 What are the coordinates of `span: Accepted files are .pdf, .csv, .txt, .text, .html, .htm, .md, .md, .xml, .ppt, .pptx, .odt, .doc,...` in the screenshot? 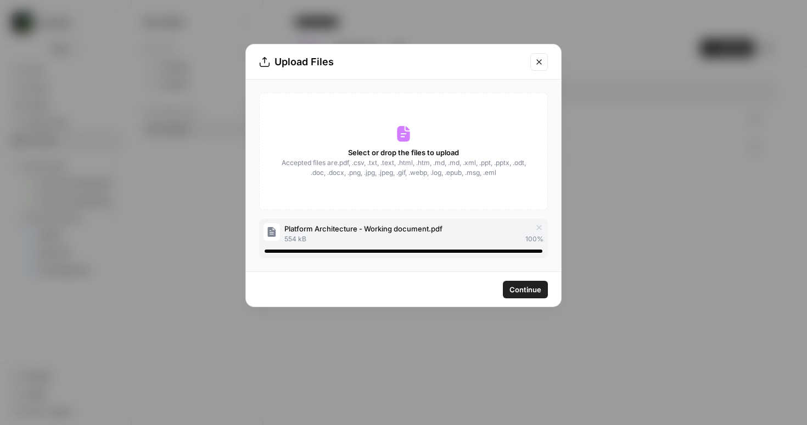 It's located at (403, 168).